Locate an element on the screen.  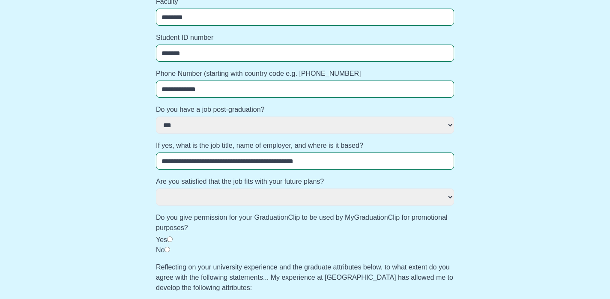
label: Are you satisfied that the job fits with your future plans? is located at coordinates (305, 182).